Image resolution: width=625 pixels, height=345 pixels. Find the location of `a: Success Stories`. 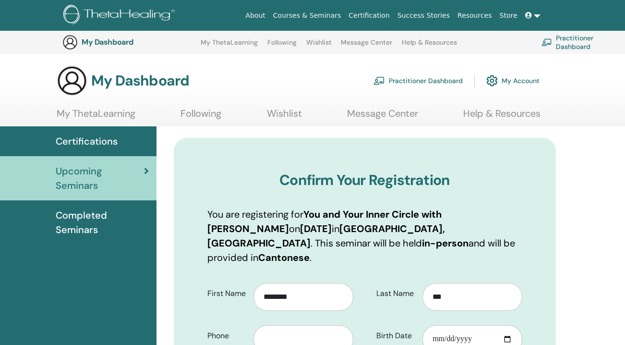

a: Success Stories is located at coordinates (423, 15).